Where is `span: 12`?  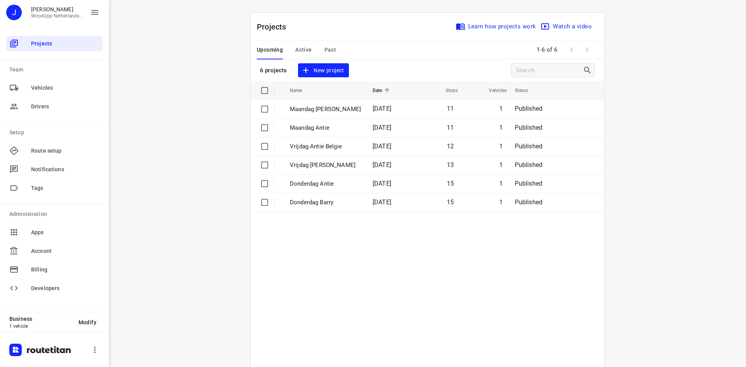
span: 12 is located at coordinates (450, 146).